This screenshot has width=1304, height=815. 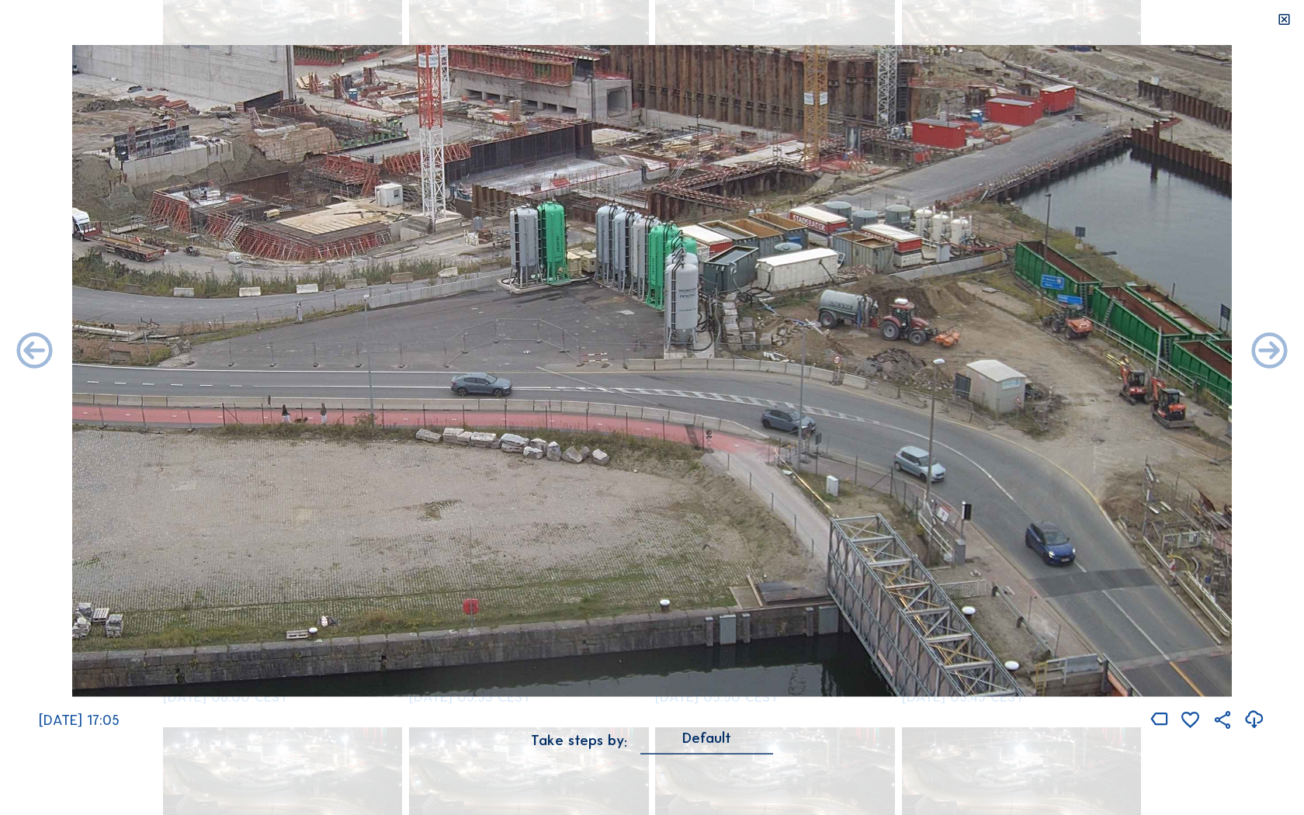 I want to click on i: Back, so click(x=1269, y=351).